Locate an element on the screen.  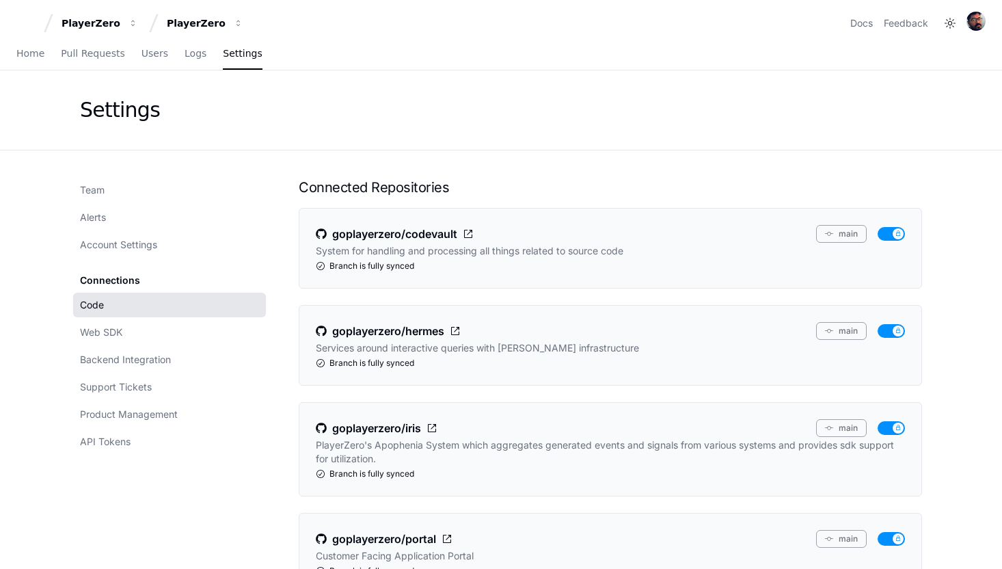
span: goplayerzero/iris is located at coordinates (377, 428).